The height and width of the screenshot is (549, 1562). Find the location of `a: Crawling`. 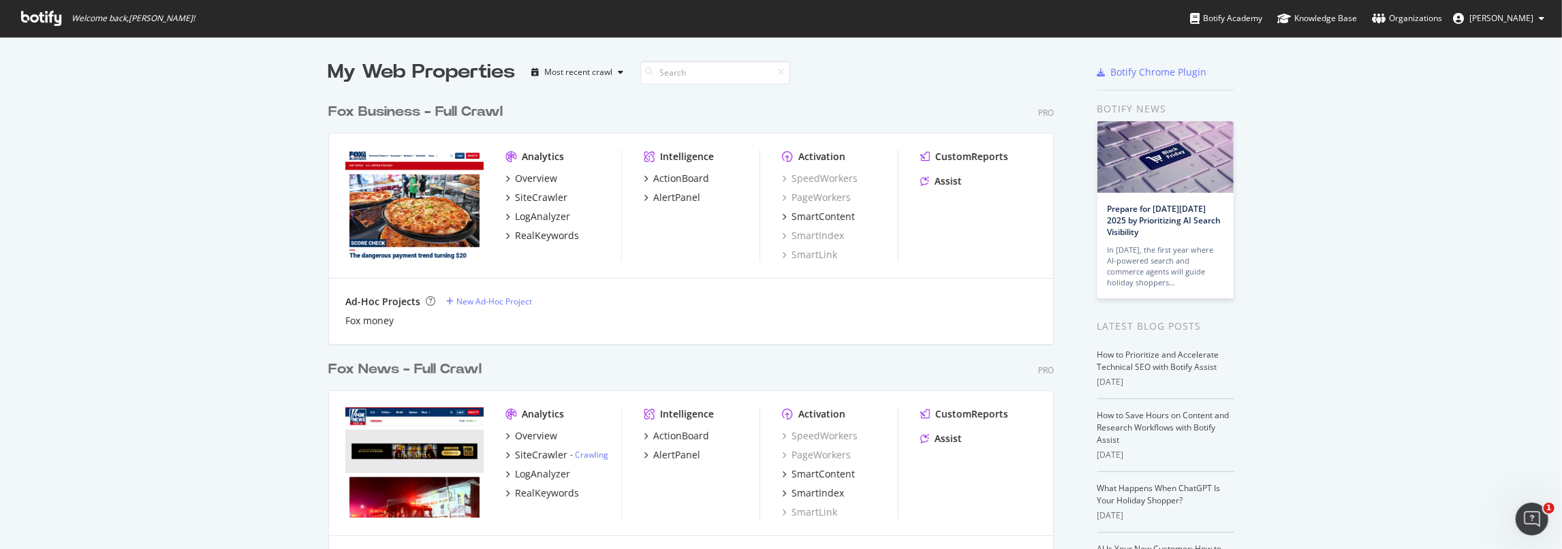

a: Crawling is located at coordinates (591, 454).